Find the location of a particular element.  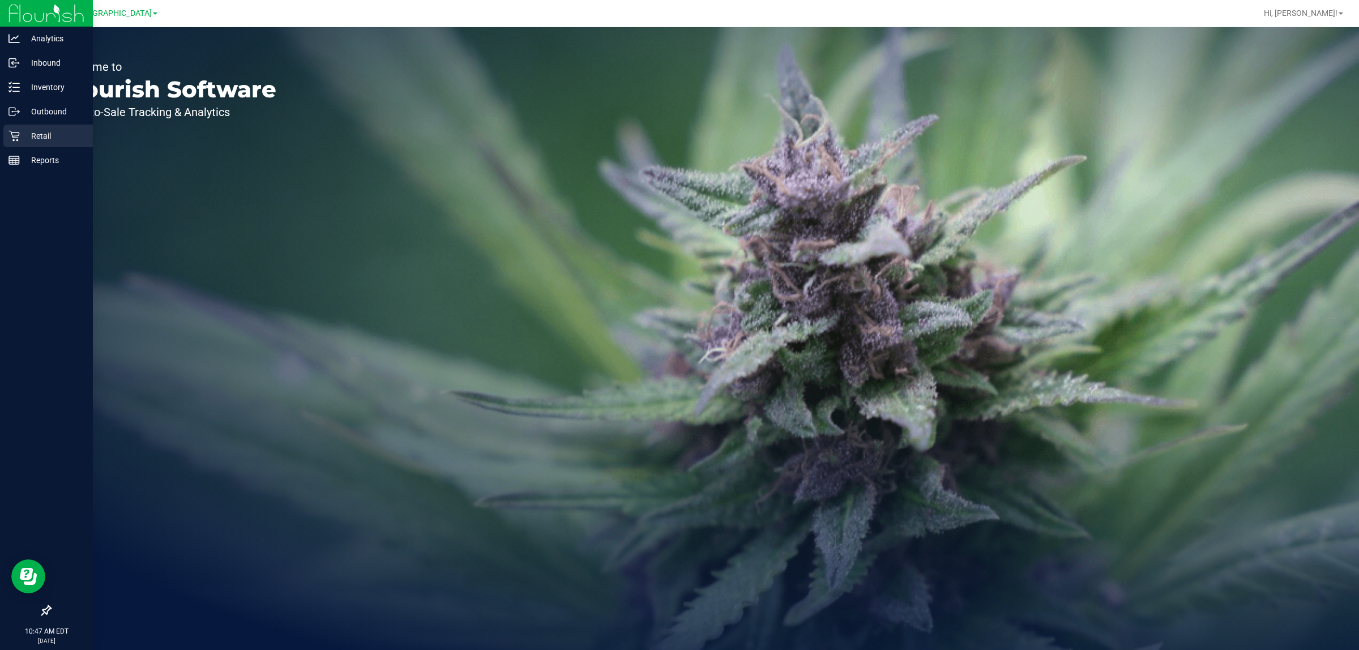

p: Flourish Software is located at coordinates (169, 89).